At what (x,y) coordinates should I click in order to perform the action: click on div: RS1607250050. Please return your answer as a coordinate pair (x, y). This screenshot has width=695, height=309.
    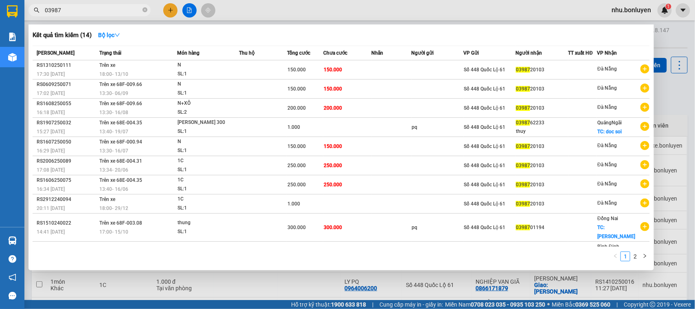
    Looking at the image, I should click on (67, 142).